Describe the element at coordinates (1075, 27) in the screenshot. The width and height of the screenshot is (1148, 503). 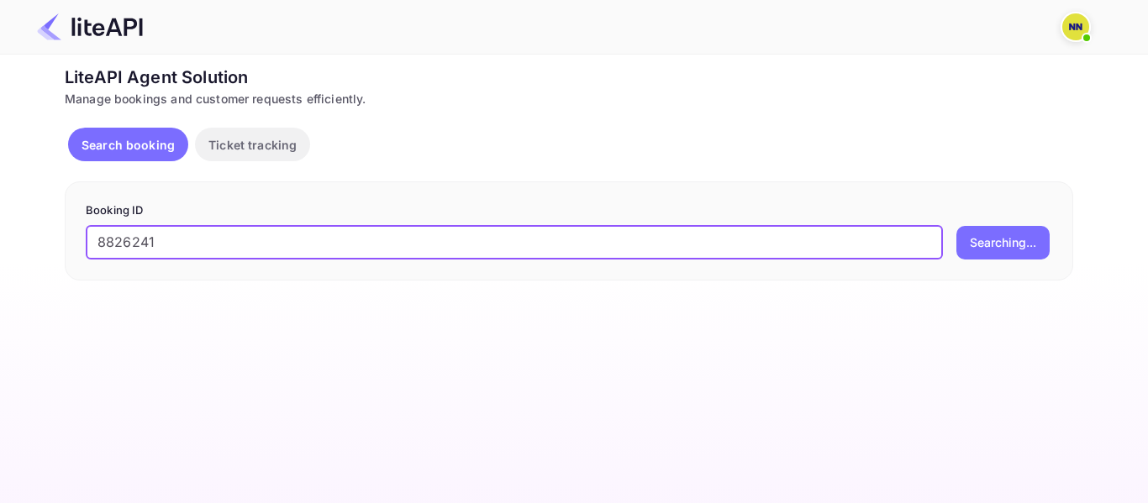
I see `img: N/A N/A` at that location.